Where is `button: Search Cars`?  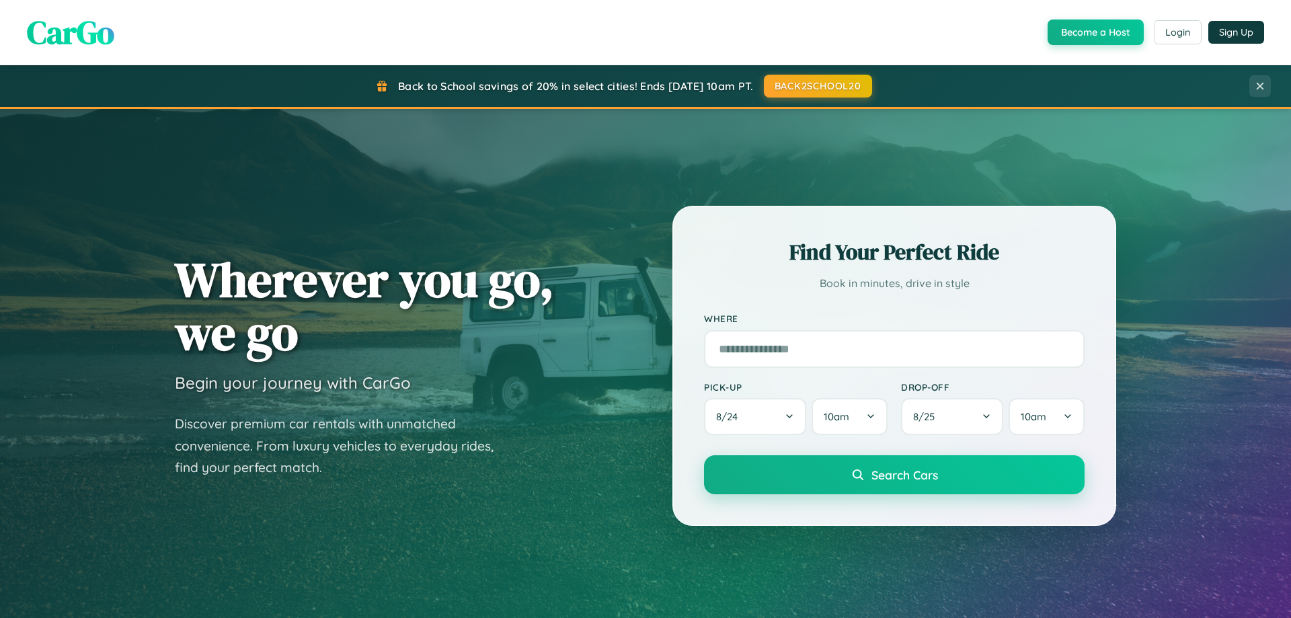 button: Search Cars is located at coordinates (894, 475).